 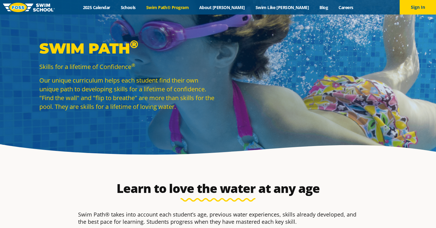 I want to click on img: FOSS Swim School Logo, so click(x=29, y=7).